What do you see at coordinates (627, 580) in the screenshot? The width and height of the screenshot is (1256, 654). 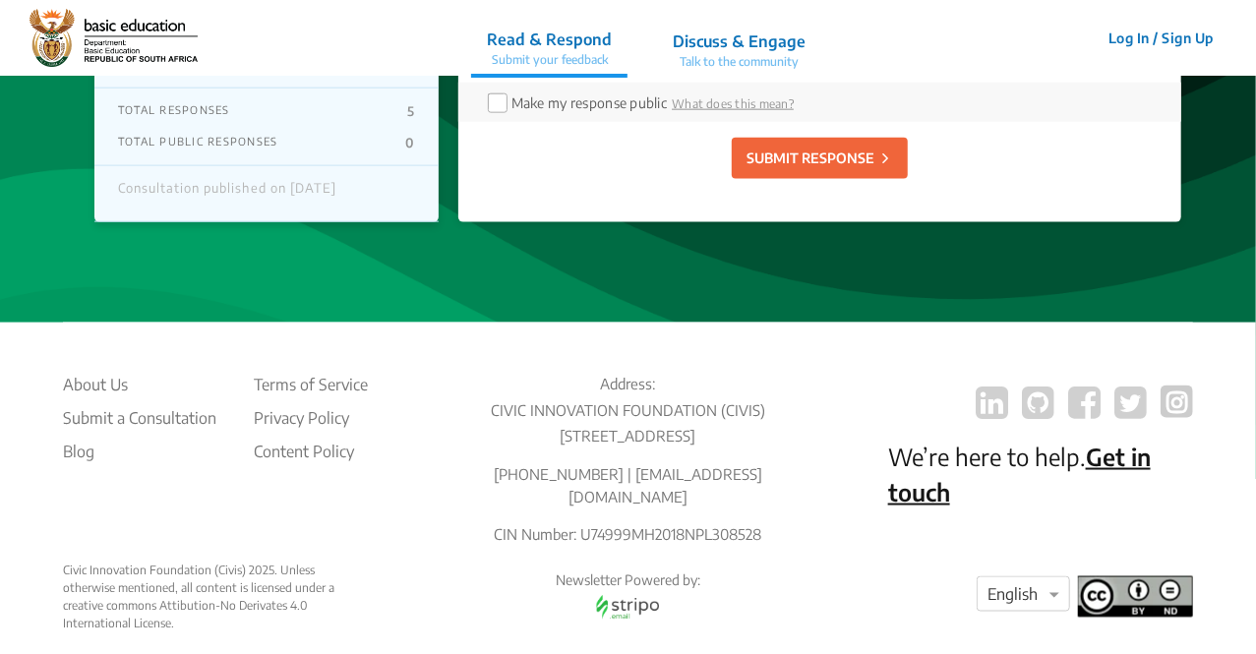 I see `p: Newsletter Powered by:` at bounding box center [627, 580].